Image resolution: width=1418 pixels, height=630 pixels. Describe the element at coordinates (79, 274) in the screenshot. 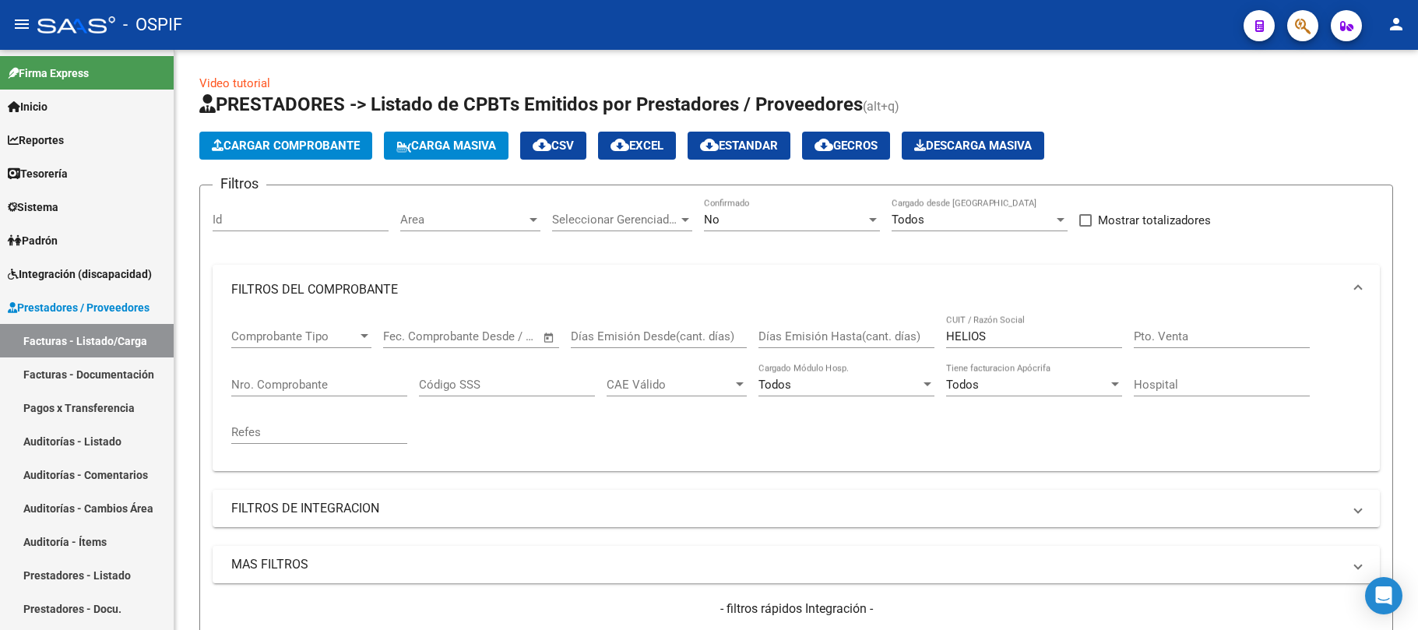

I see `span: Integración (discapacidad)` at that location.